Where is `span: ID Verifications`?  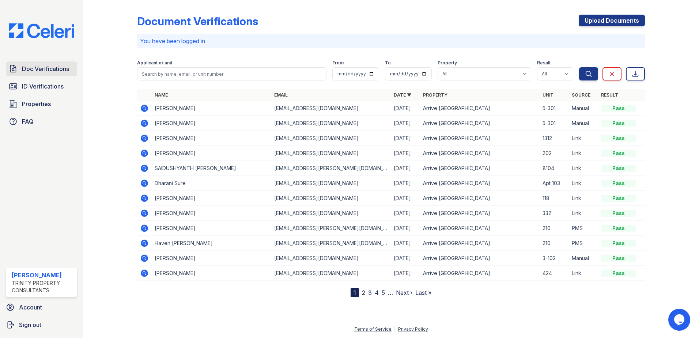 span: ID Verifications is located at coordinates (43, 86).